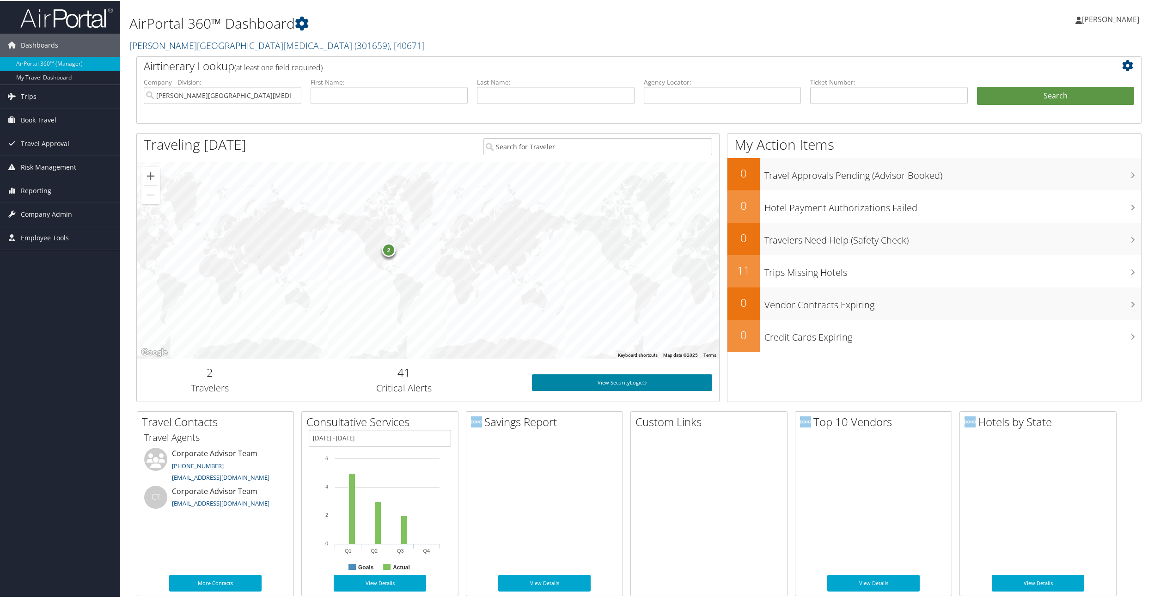  Describe the element at coordinates (49, 166) in the screenshot. I see `span: Risk Management` at that location.